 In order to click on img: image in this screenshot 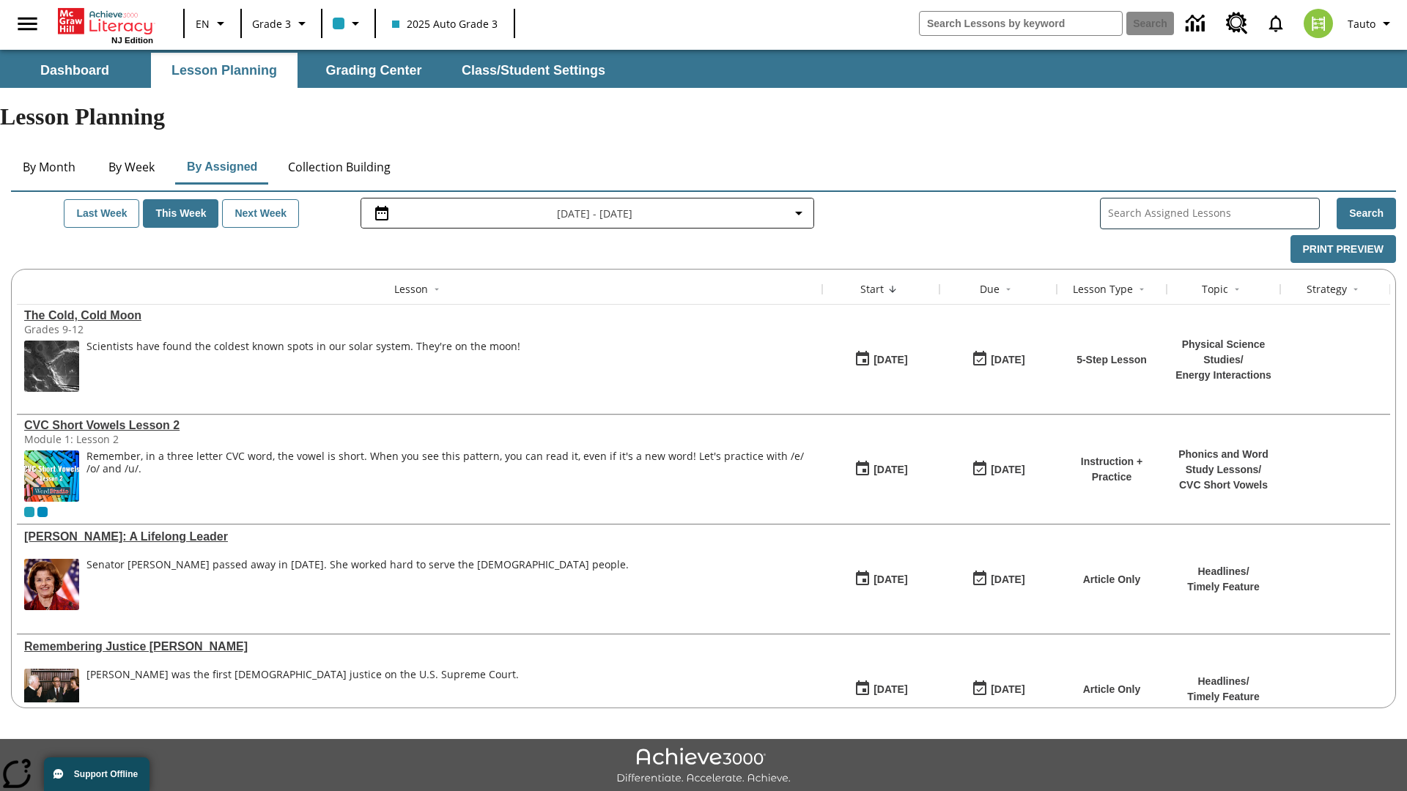, I will do `click(51, 366)`.